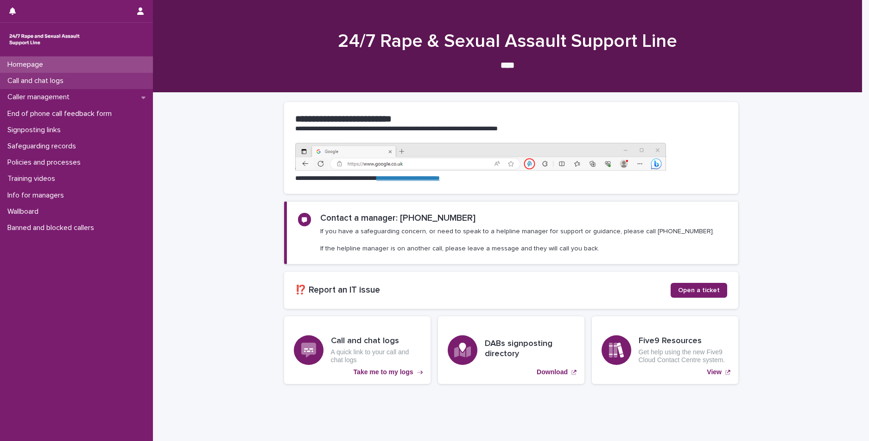 This screenshot has height=441, width=869. I want to click on img: https%3A%2F%2Fcdn.document360.io%2F0deca9d6-0dac-4e56-9e8f-8d9979bfce0e%2FImages%2FDocumentation%..., so click(480, 157).